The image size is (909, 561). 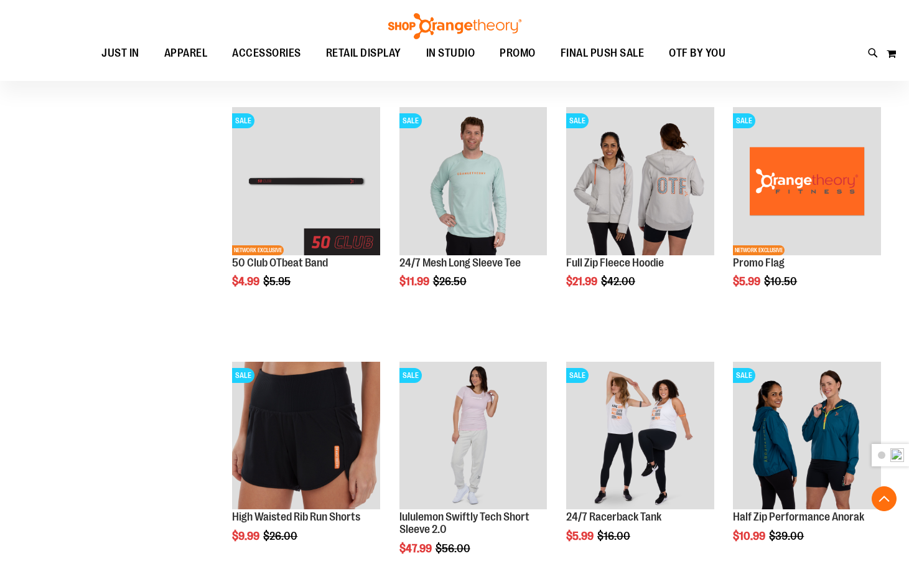 What do you see at coordinates (602, 53) in the screenshot?
I see `a: FINAL PUSH SALE` at bounding box center [602, 53].